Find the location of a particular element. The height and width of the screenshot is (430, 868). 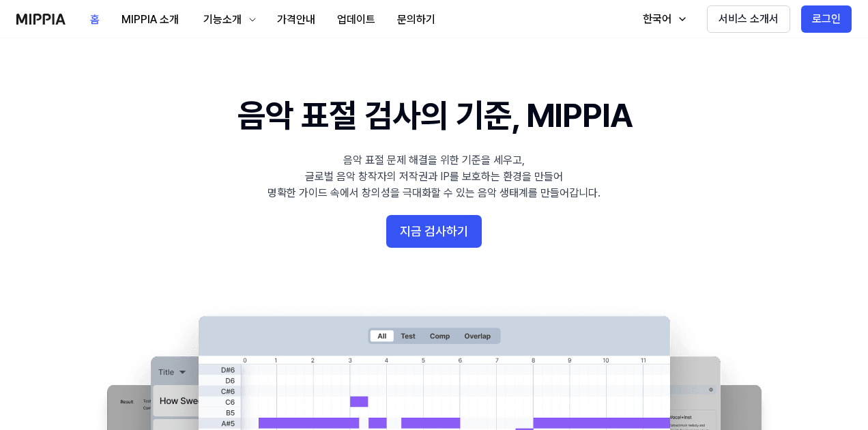

a: MIPPIA 소개 is located at coordinates (150, 20).